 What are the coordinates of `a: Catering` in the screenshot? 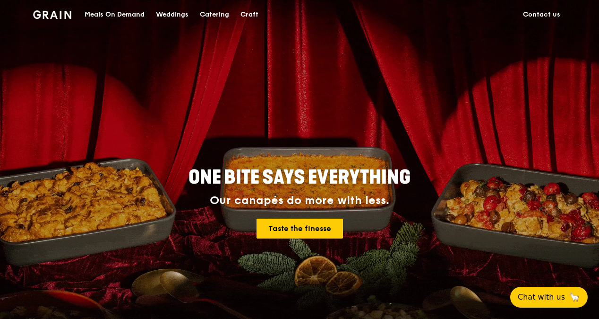 It's located at (215, 15).